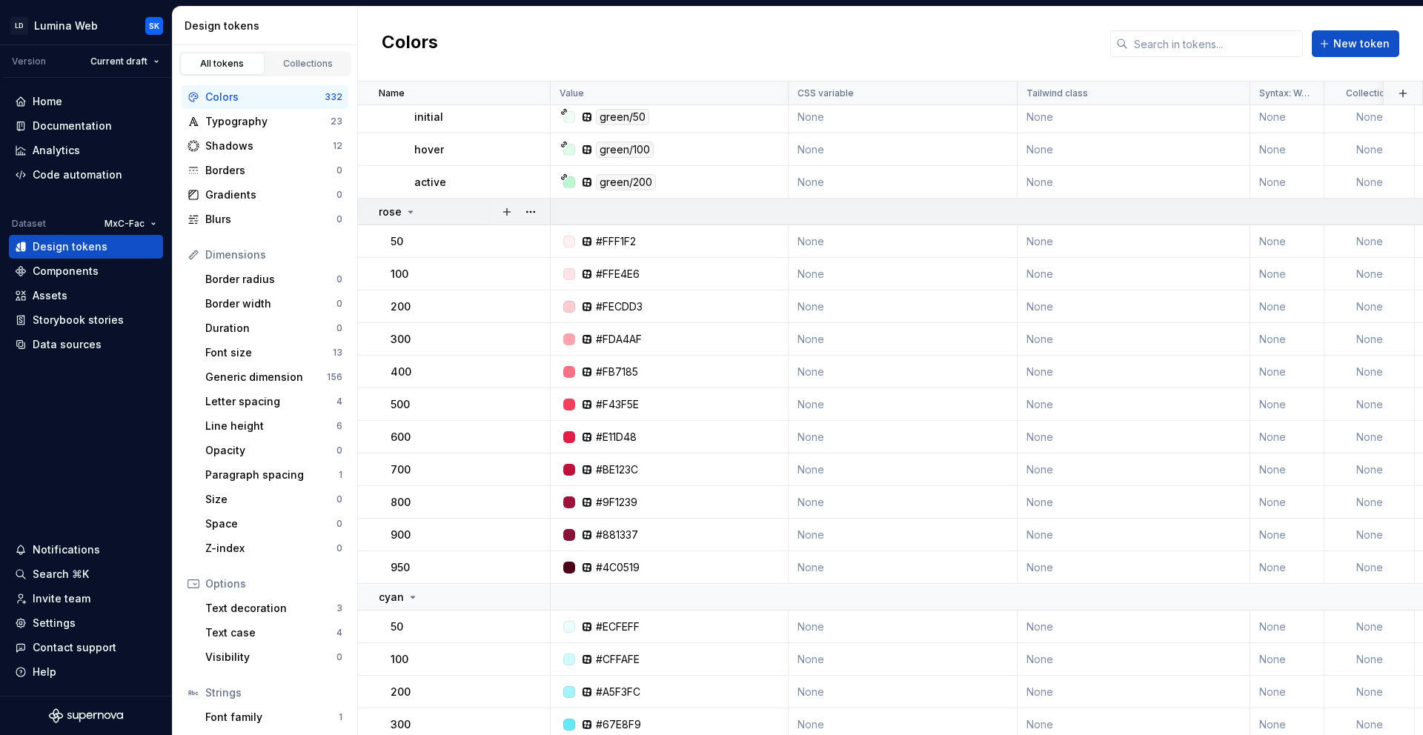 Image resolution: width=1423 pixels, height=735 pixels. What do you see at coordinates (617, 372) in the screenshot?
I see `div: #FB7185` at bounding box center [617, 372].